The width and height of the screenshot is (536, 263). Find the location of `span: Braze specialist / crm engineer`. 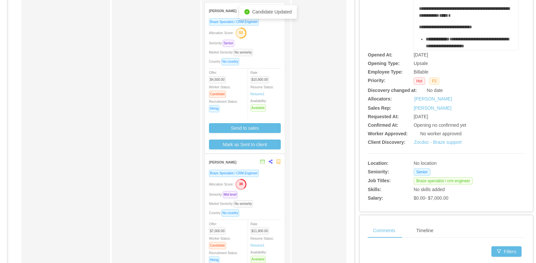

span: Braze specialist / crm engineer is located at coordinates (443, 181).